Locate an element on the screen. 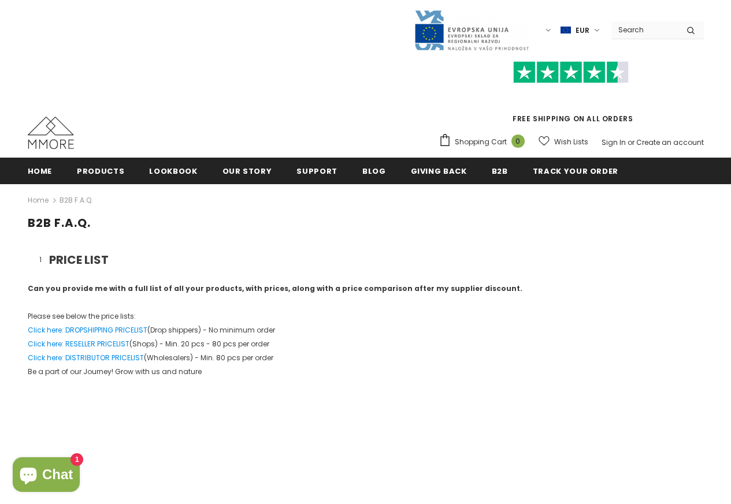  span: support is located at coordinates (316, 171).